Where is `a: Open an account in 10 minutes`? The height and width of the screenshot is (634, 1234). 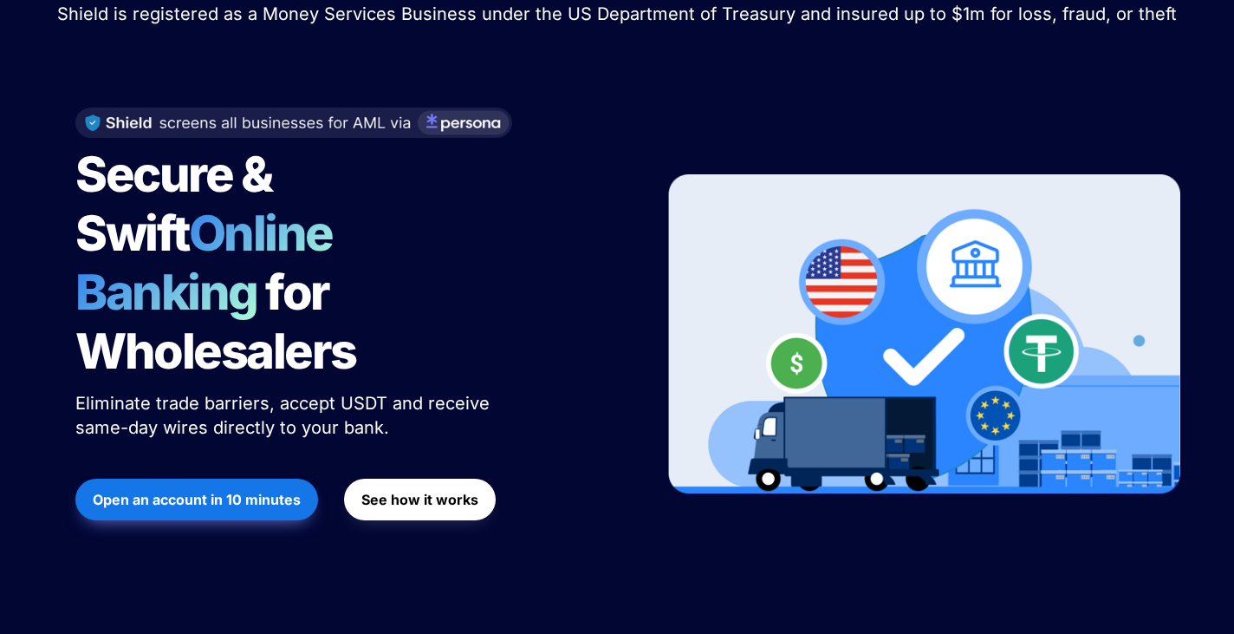 a: Open an account in 10 minutes is located at coordinates (197, 499).